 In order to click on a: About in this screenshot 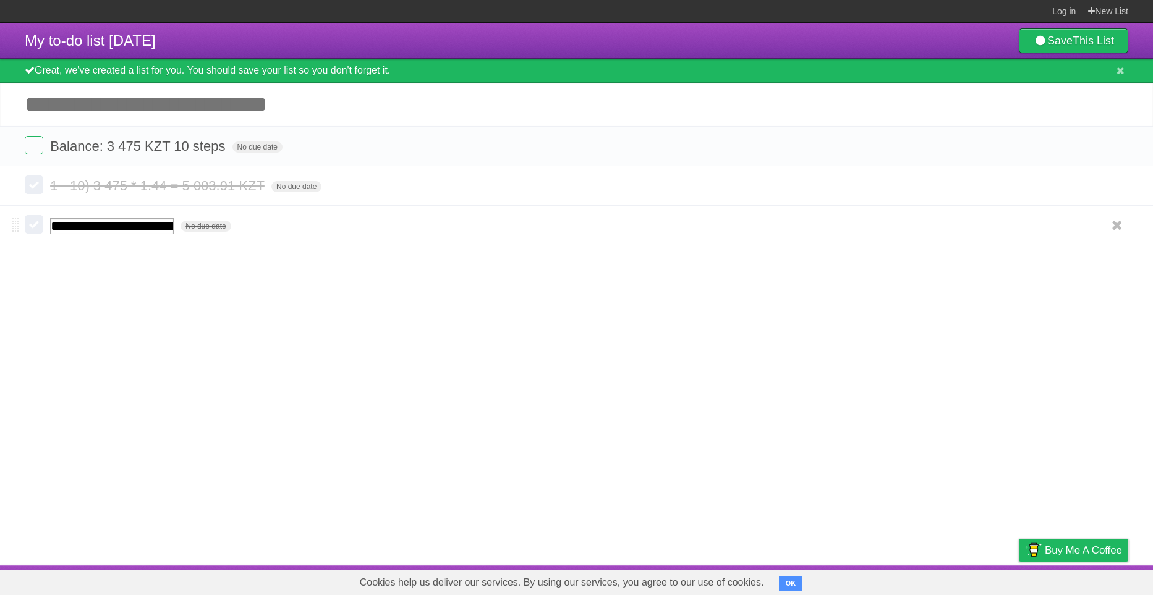, I will do `click(867, 580)`.